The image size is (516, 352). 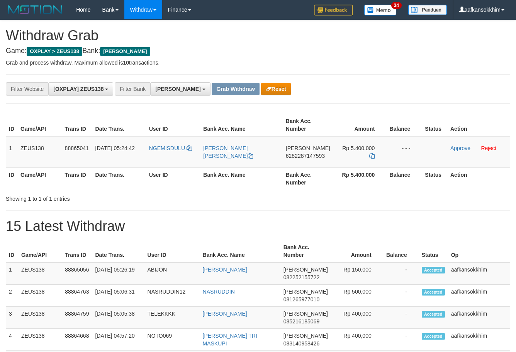 What do you see at coordinates (333, 10) in the screenshot?
I see `img: Feedback.jpg` at bounding box center [333, 10].